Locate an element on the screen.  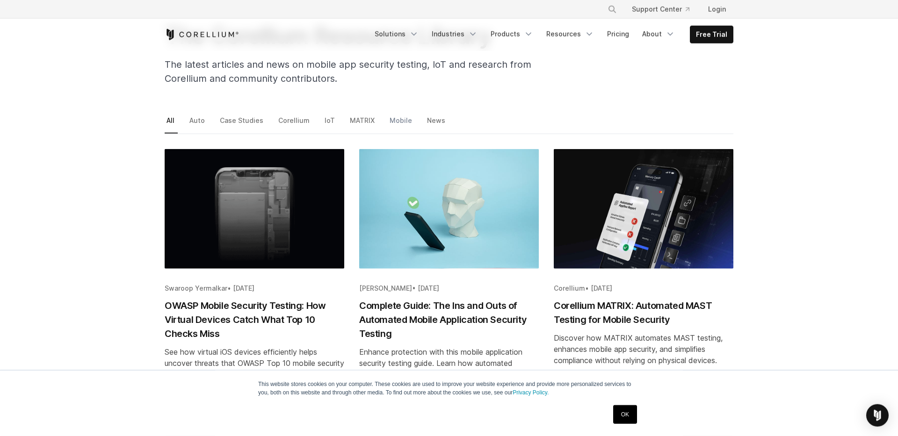
a: IoT is located at coordinates (330, 124).